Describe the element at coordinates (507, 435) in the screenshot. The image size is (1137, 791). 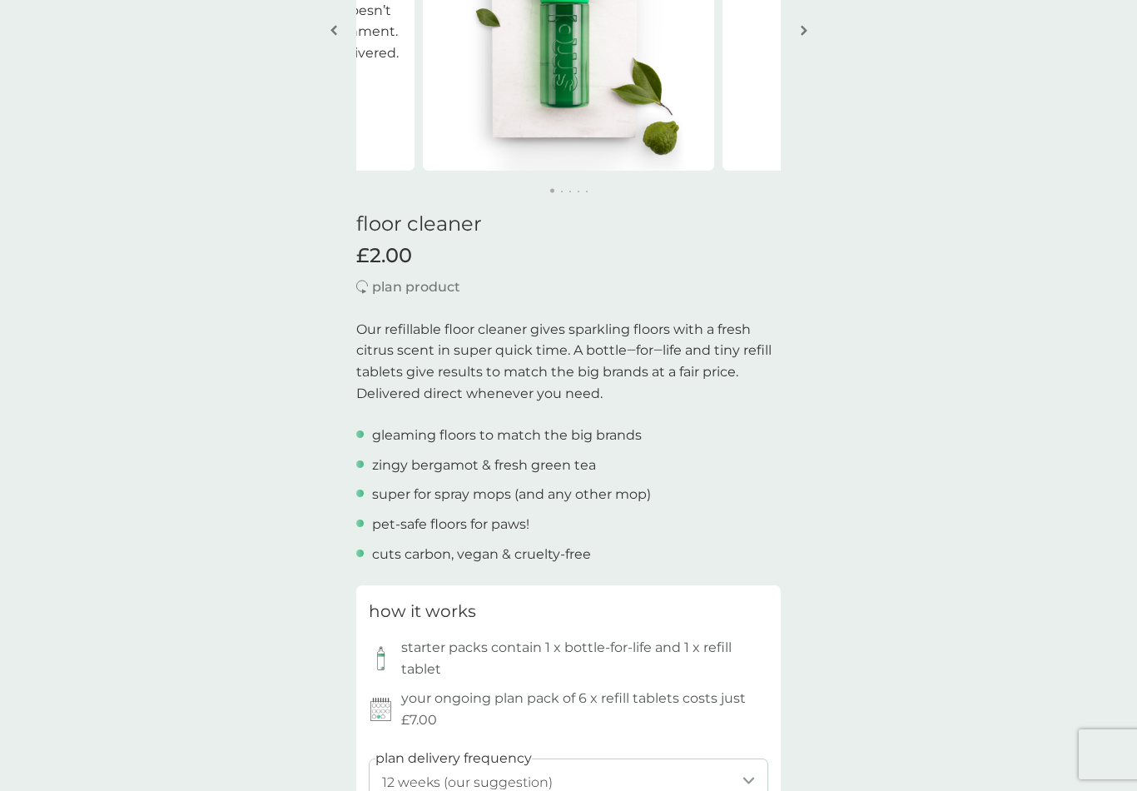
I see `p: gleaming floors to match the big brands` at that location.